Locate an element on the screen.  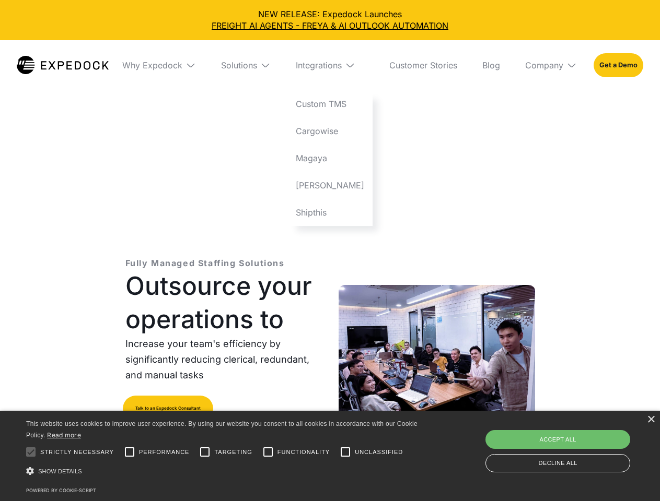
span: Show details is located at coordinates (60, 472).